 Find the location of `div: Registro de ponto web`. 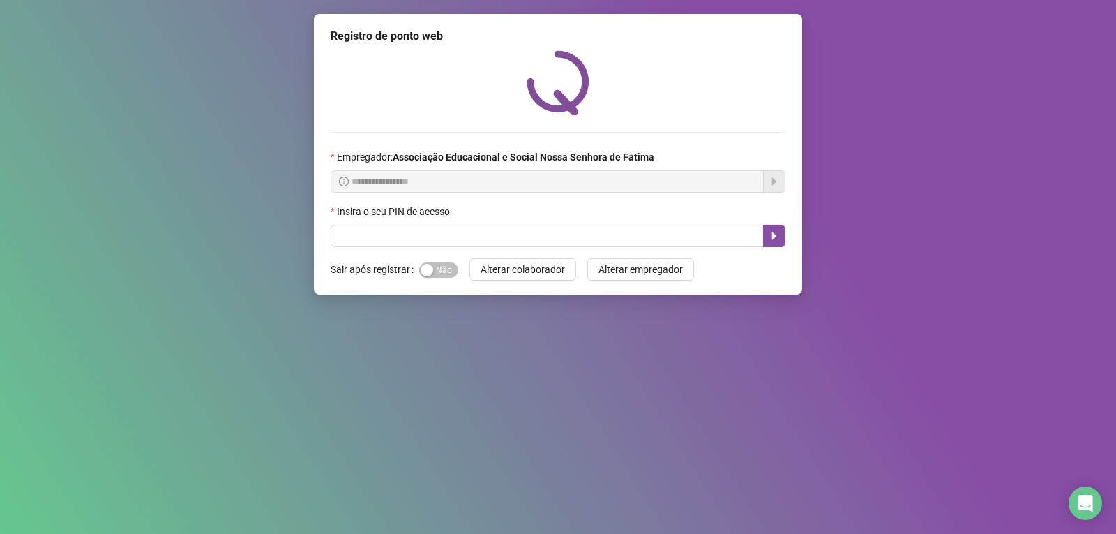

div: Registro de ponto web is located at coordinates (558, 36).